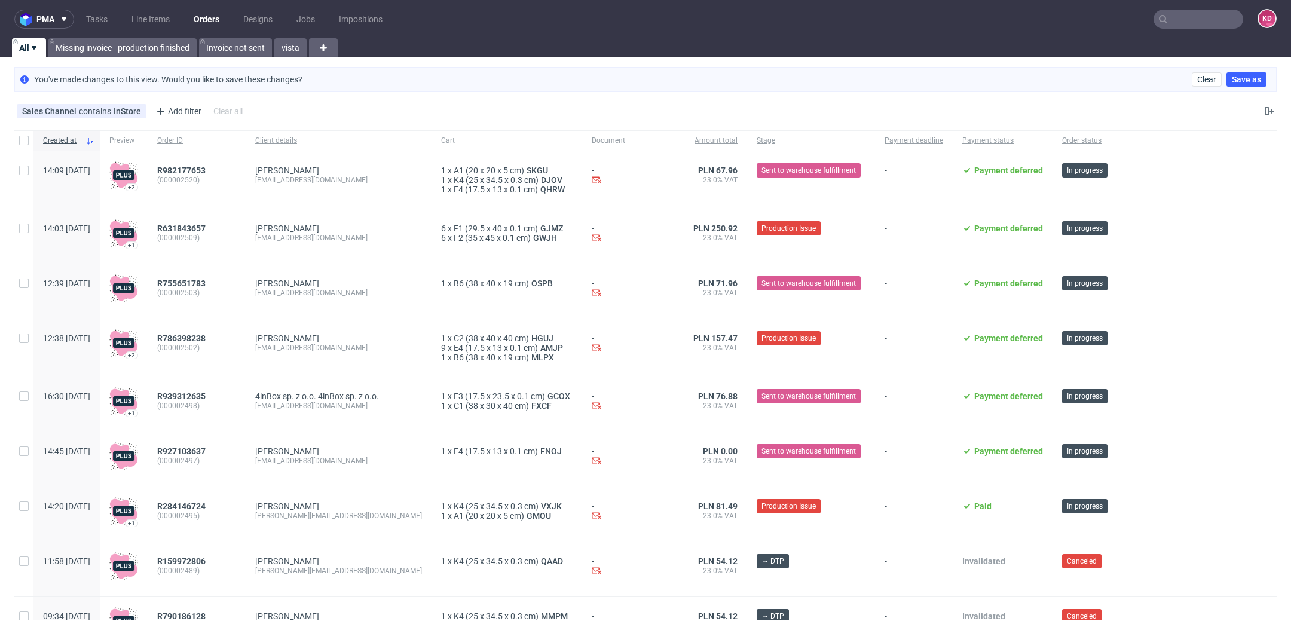 The height and width of the screenshot is (621, 1291). Describe the element at coordinates (537, 170) in the screenshot. I see `a: SKGU` at that location.